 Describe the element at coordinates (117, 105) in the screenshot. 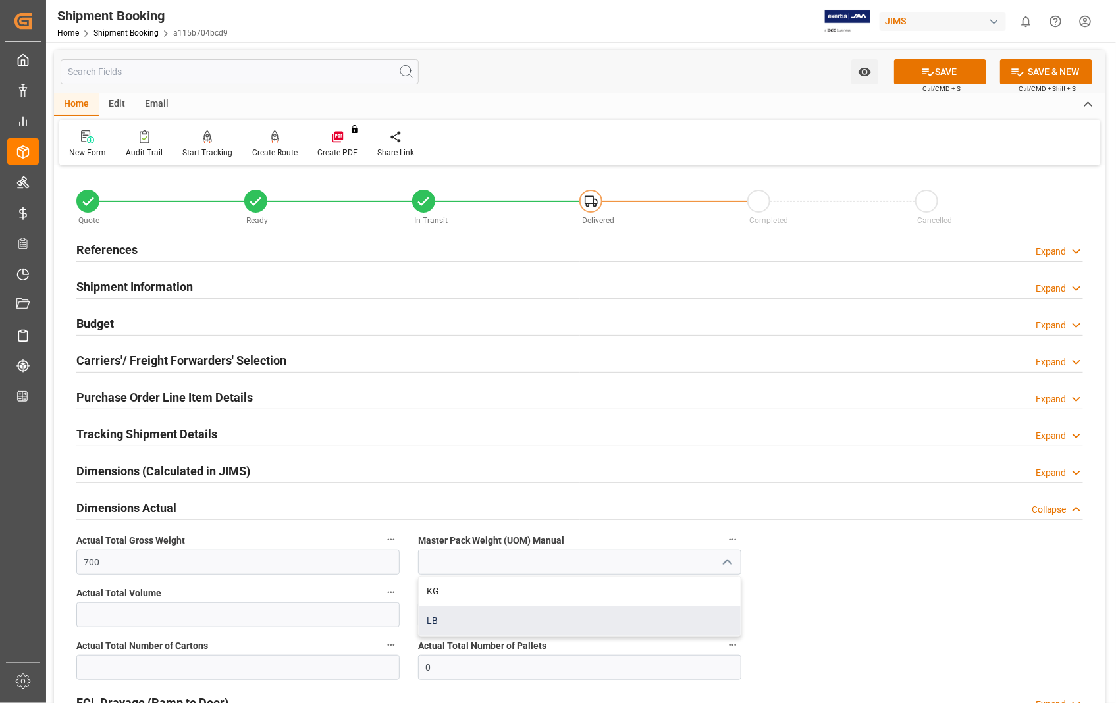

I see `div: Edit` at that location.